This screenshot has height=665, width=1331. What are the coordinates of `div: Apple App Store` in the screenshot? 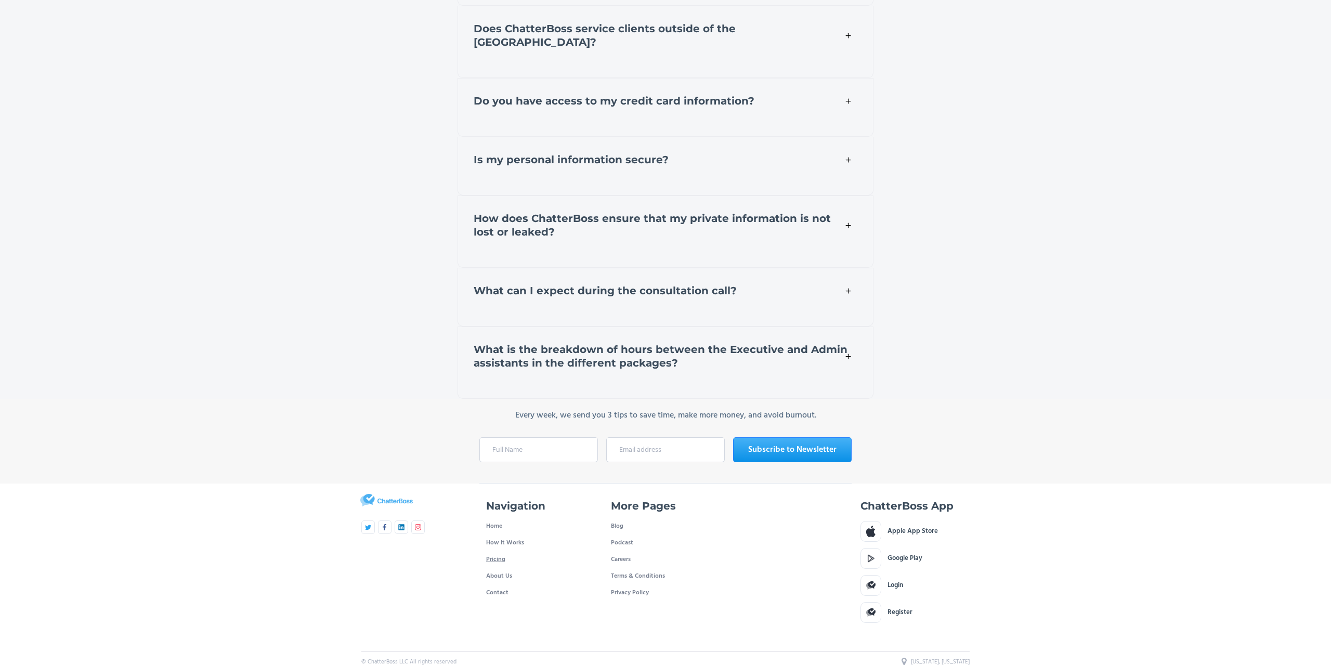 It's located at (913, 531).